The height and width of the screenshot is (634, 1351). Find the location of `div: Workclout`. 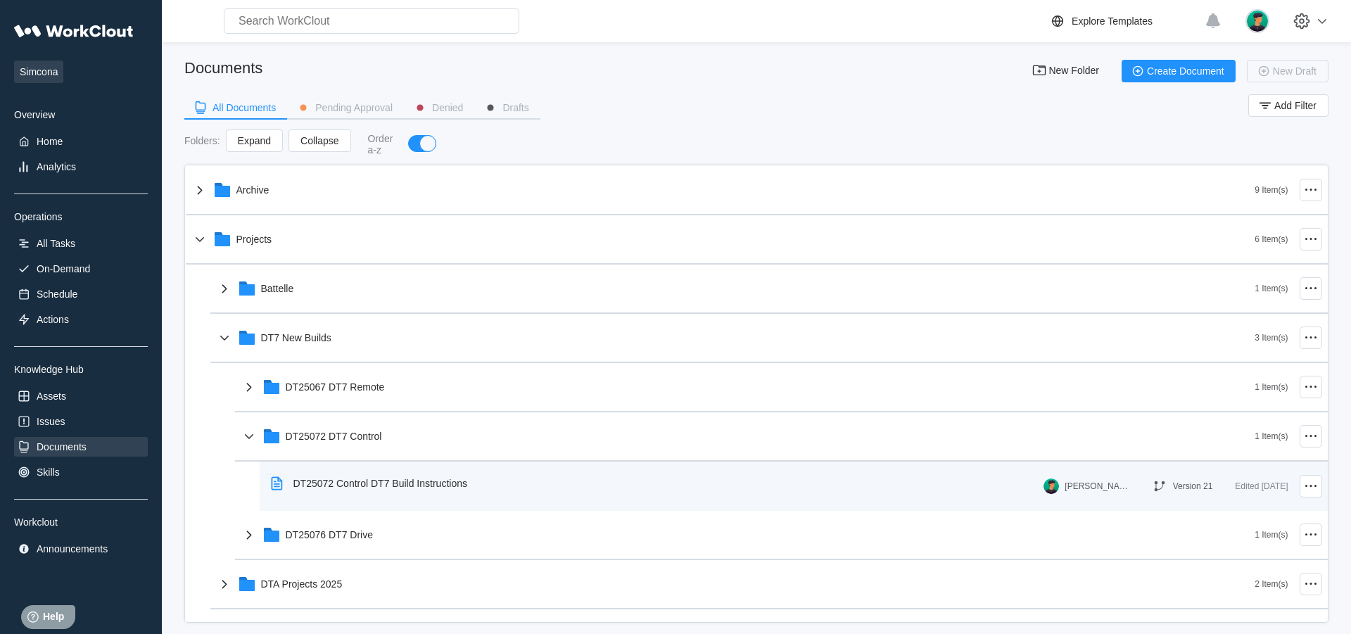

div: Workclout is located at coordinates (81, 522).